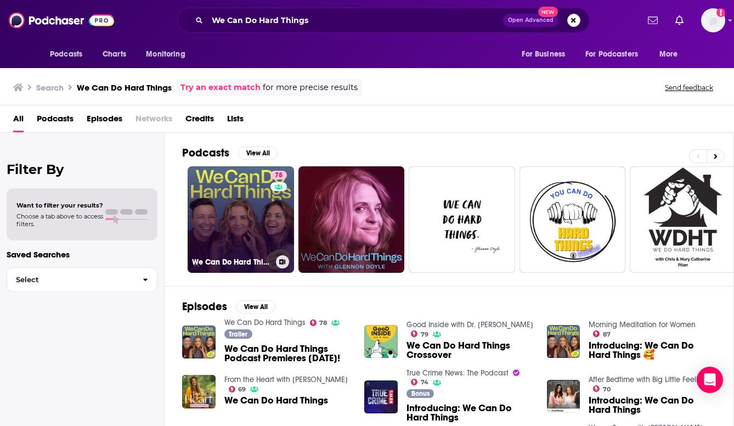 This screenshot has width=734, height=426. What do you see at coordinates (114, 54) in the screenshot?
I see `a: Charts` at bounding box center [114, 54].